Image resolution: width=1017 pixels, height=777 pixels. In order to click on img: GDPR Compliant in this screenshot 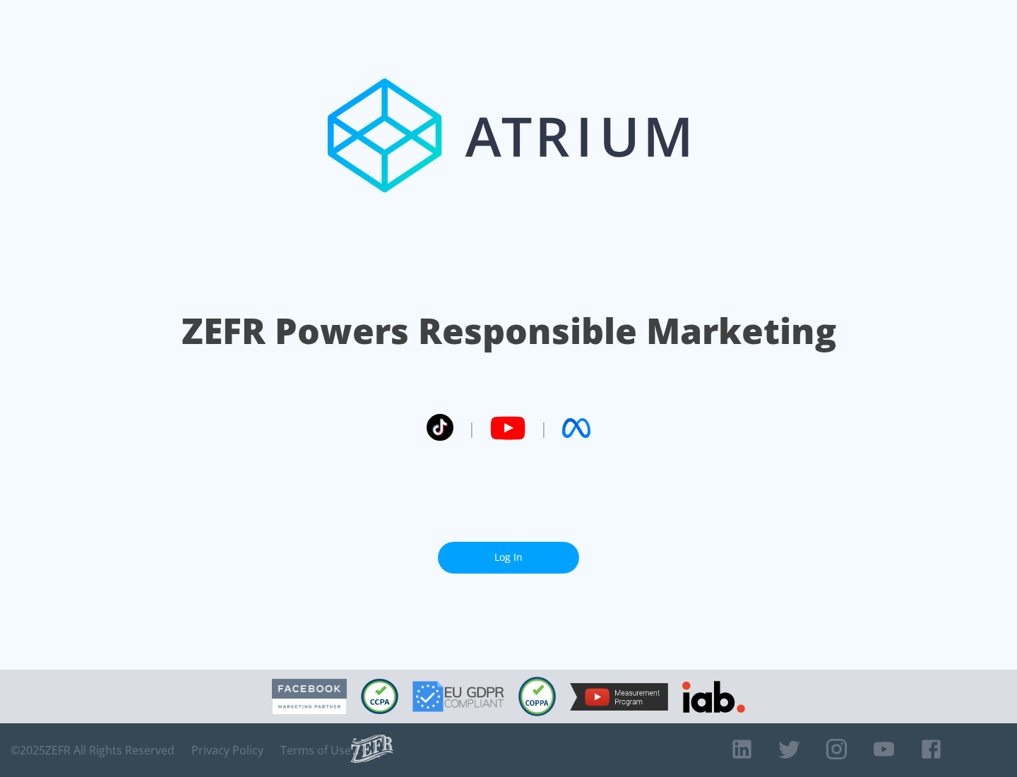, I will do `click(458, 696)`.